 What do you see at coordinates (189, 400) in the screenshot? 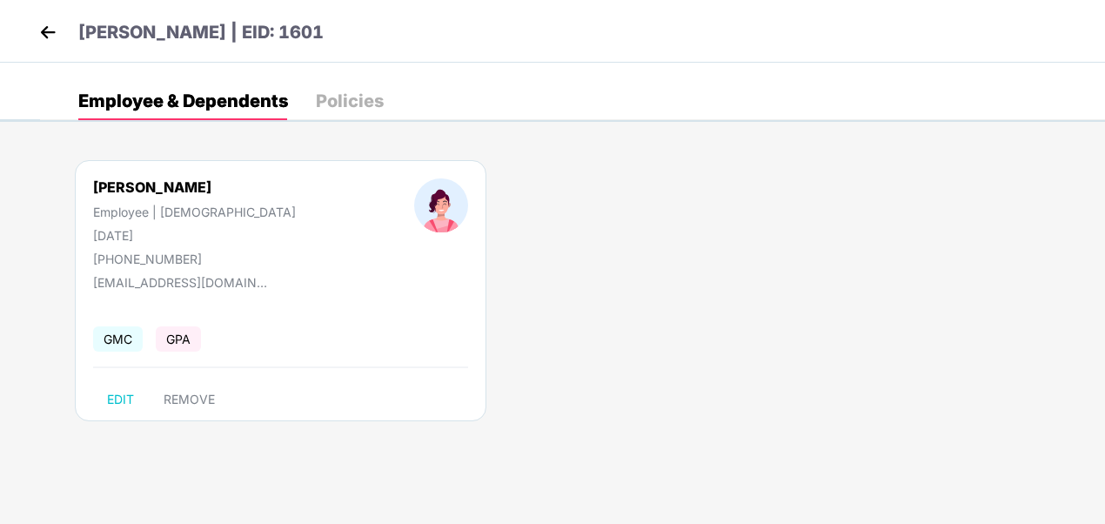
I see `span: REMOVE` at bounding box center [189, 400].